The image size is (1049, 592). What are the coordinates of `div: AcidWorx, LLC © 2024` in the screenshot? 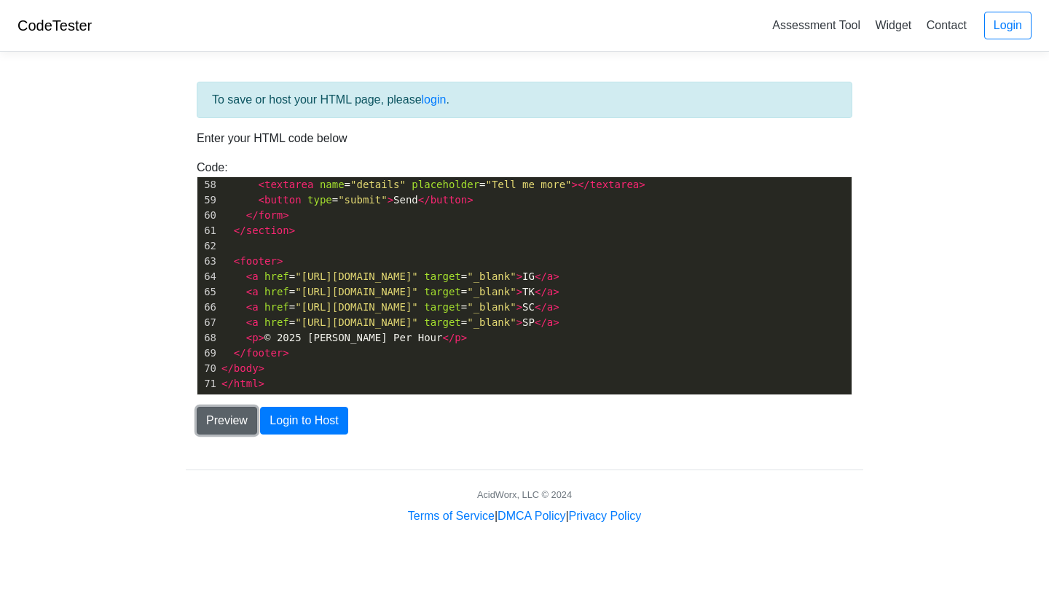 It's located at (525, 494).